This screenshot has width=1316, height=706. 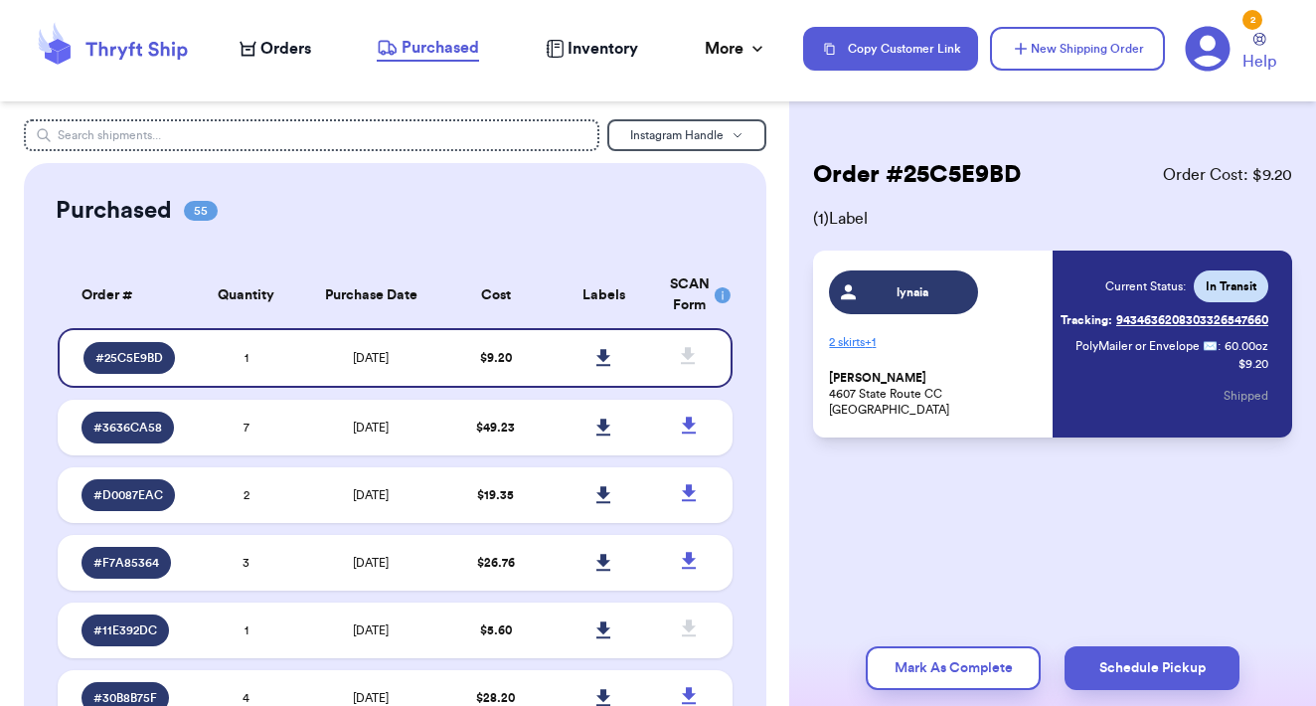 I want to click on a: 2, so click(x=1208, y=49).